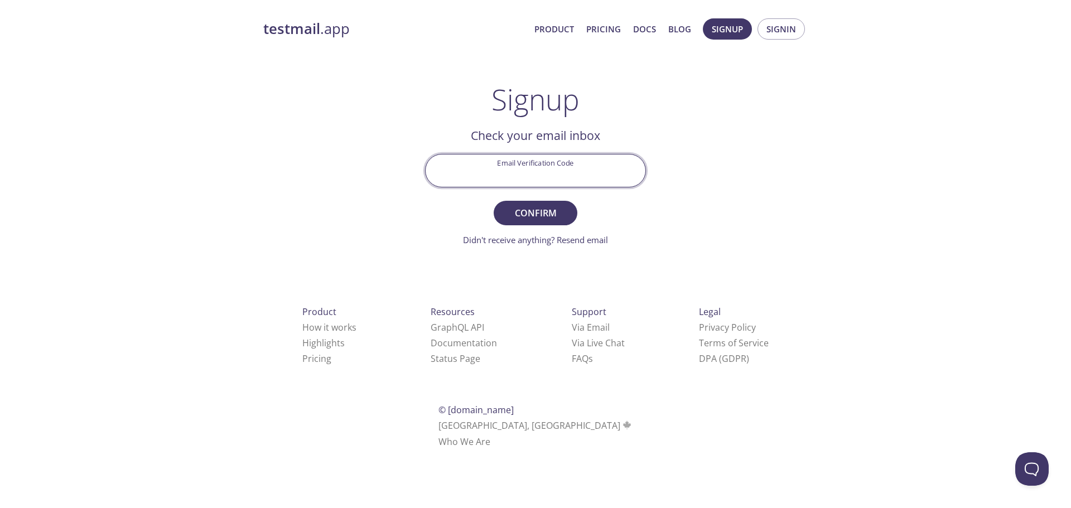  I want to click on a: Documentation, so click(464, 343).